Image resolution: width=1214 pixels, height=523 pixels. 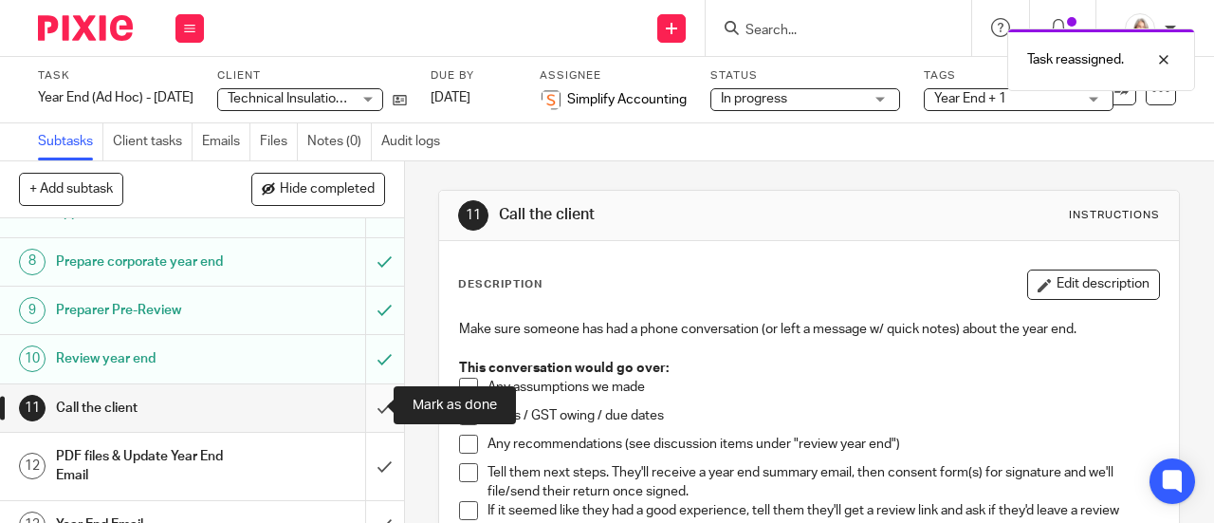 What do you see at coordinates (70, 141) in the screenshot?
I see `a: Subtasks` at bounding box center [70, 141].